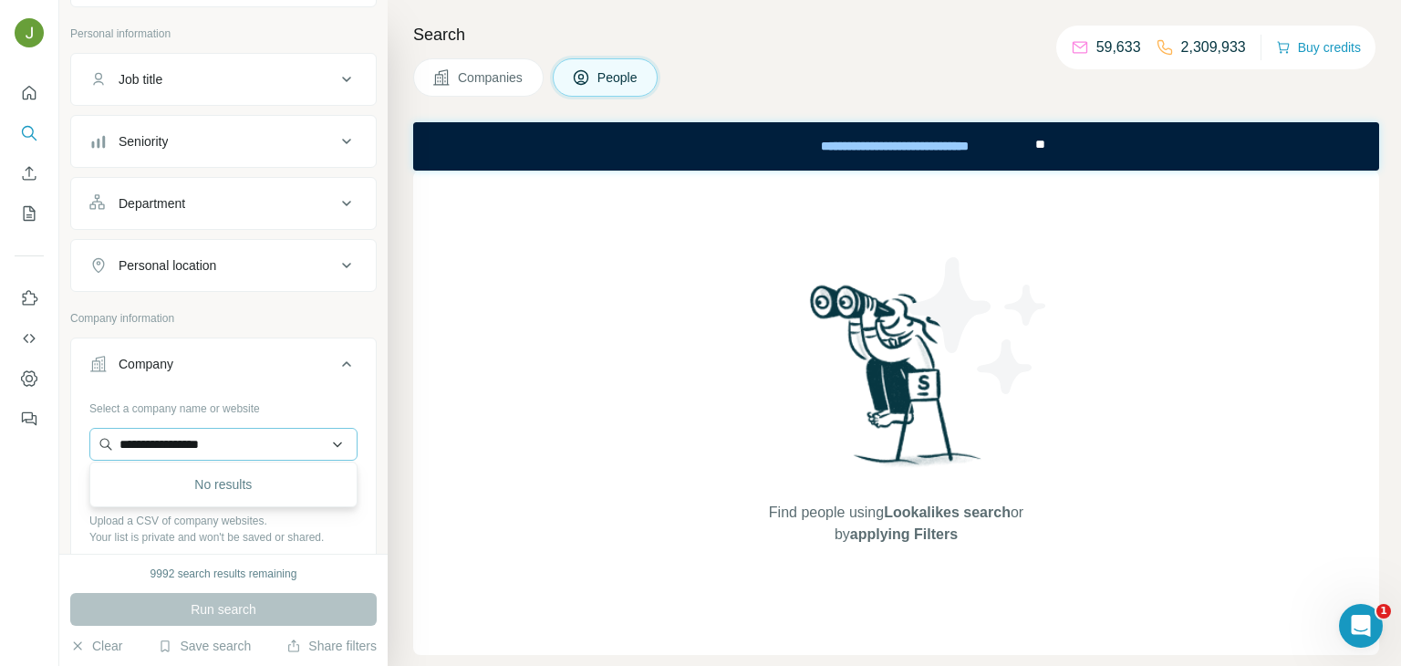 The image size is (1401, 666). What do you see at coordinates (491, 78) in the screenshot?
I see `span: Companies` at bounding box center [491, 78].